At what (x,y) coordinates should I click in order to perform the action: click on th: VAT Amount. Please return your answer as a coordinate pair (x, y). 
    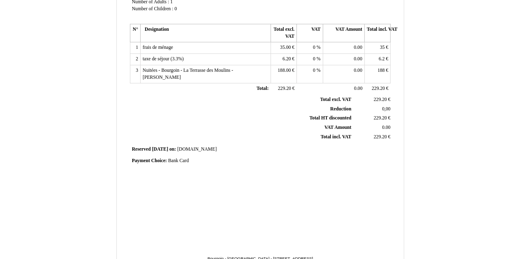
    Looking at the image, I should click on (343, 33).